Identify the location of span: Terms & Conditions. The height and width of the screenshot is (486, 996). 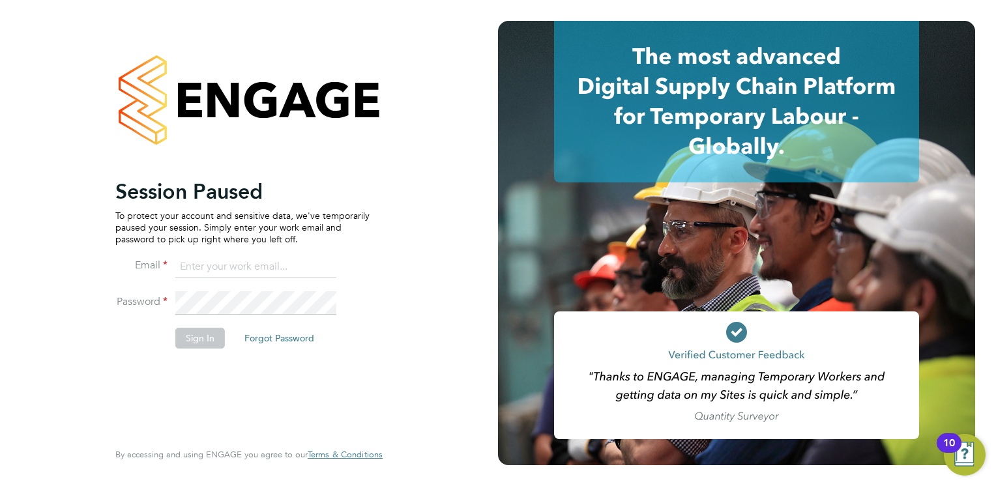
(345, 454).